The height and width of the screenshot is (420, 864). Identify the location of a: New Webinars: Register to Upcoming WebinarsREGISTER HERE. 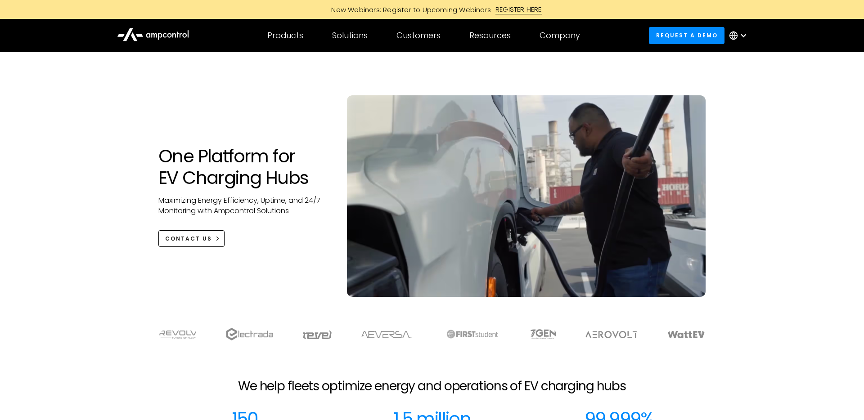
(432, 9).